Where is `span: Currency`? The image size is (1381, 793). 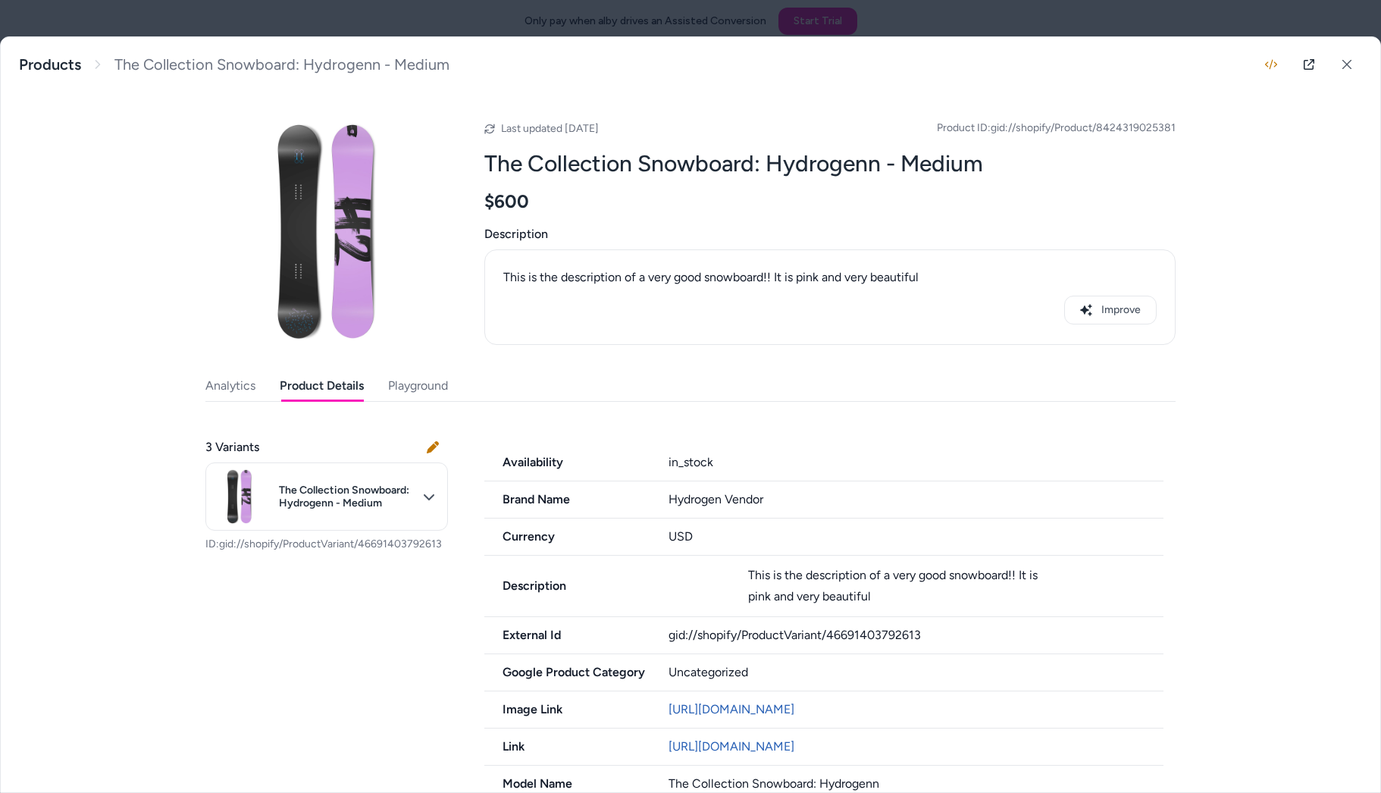 span: Currency is located at coordinates (567, 537).